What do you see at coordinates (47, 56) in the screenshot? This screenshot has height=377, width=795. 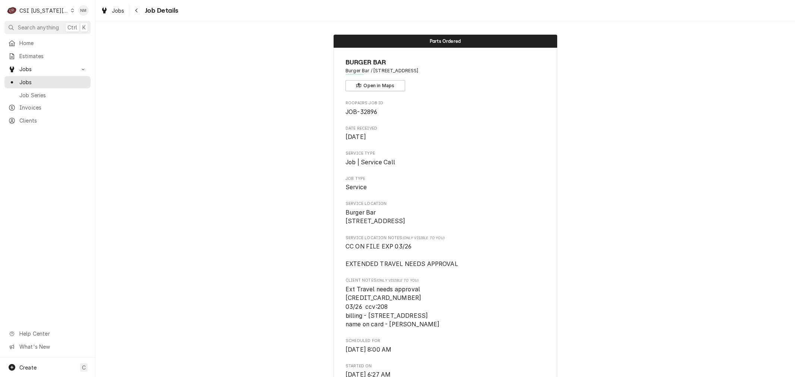 I see `a: Estimates` at bounding box center [47, 56].